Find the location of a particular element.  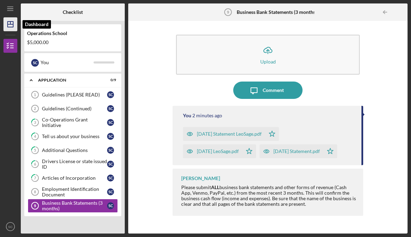

div: Co-Operations Grant Initiative is located at coordinates (74, 122).